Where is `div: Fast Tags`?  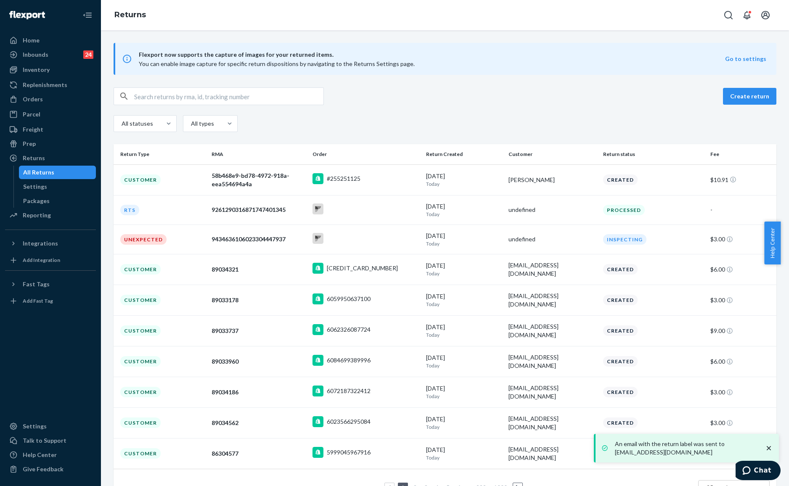
div: Fast Tags is located at coordinates (36, 284).